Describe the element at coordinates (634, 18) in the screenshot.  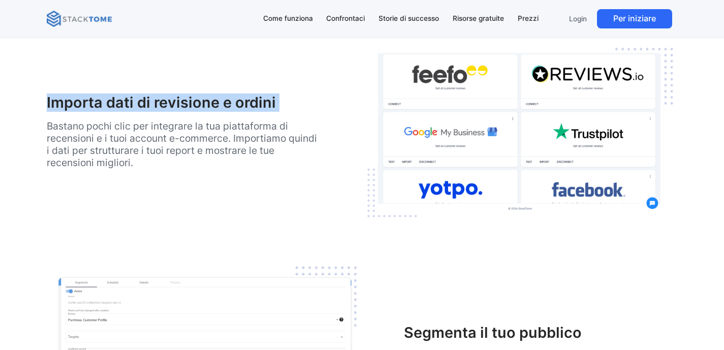
I see `font: Per iniziare` at that location.